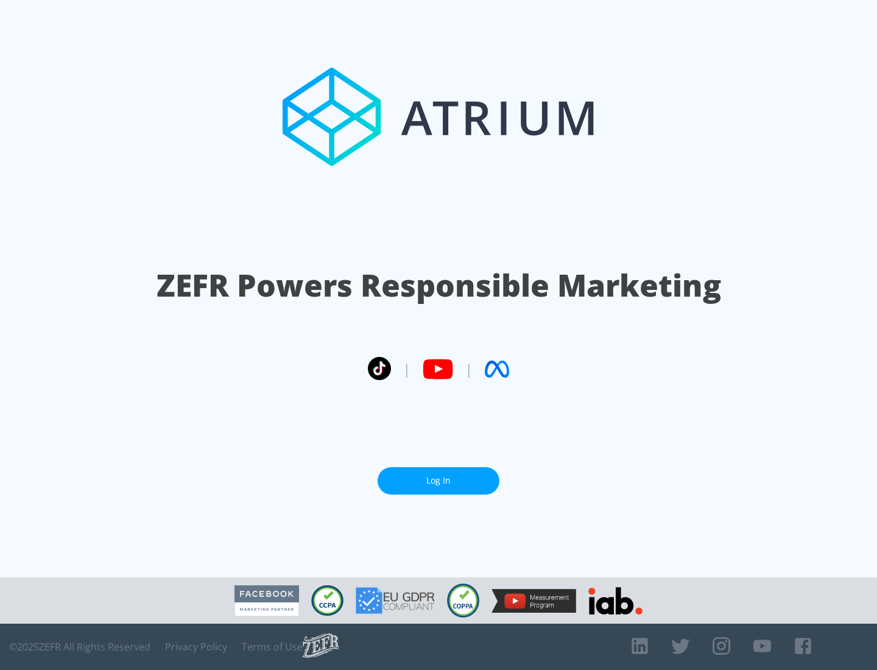  Describe the element at coordinates (438, 480) in the screenshot. I see `a: Log In` at that location.